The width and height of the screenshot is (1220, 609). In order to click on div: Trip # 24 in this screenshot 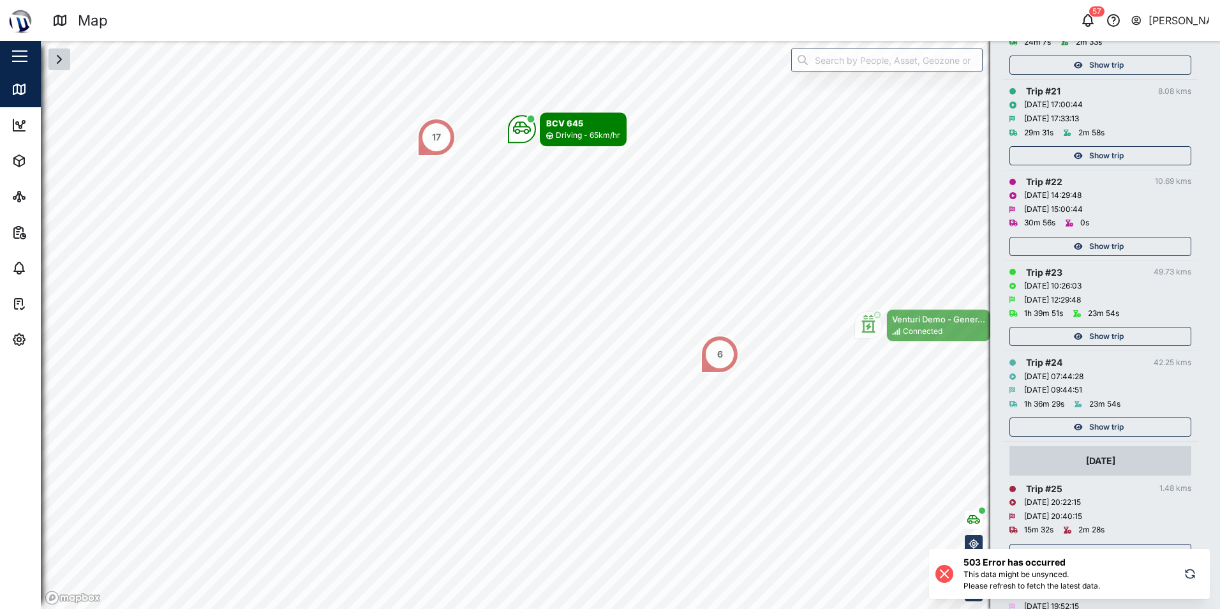, I will do `click(1044, 362)`.